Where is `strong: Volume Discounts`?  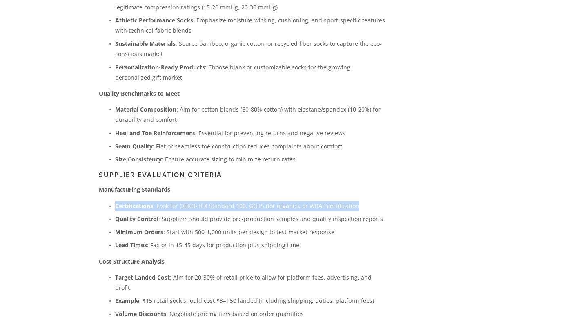 strong: Volume Discounts is located at coordinates (140, 313).